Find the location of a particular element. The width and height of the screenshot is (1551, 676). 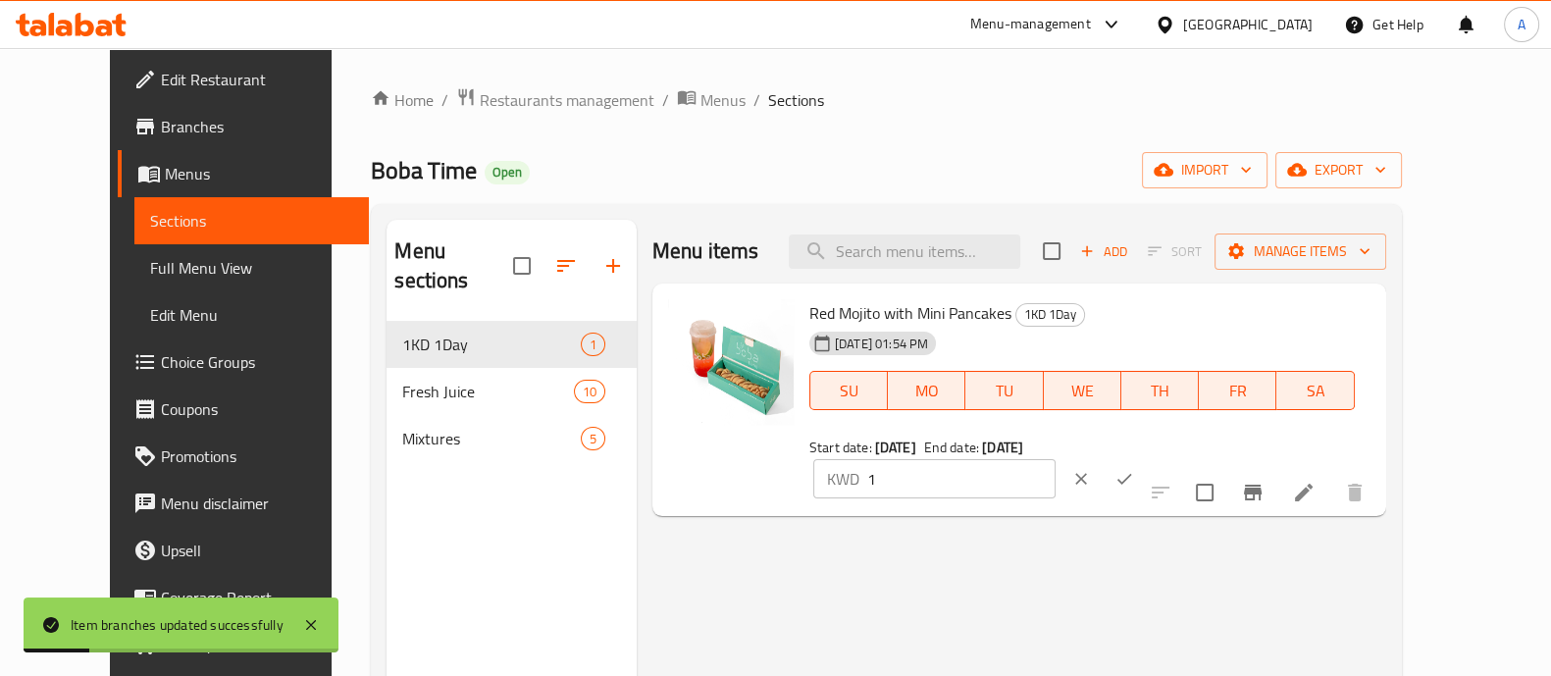

span: Start date: is located at coordinates (841, 447).